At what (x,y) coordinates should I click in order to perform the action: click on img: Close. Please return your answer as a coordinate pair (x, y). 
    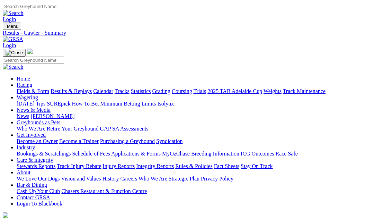
    Looking at the image, I should click on (14, 53).